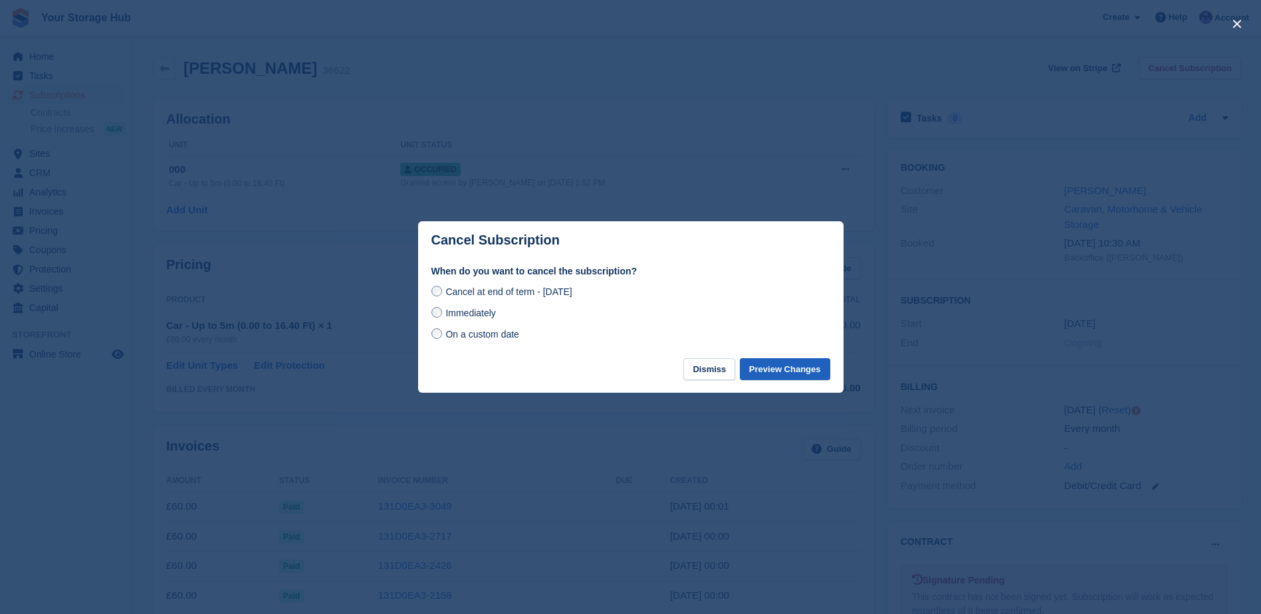 Image resolution: width=1261 pixels, height=614 pixels. What do you see at coordinates (437, 334) in the screenshot?
I see `input: On a custom date` at bounding box center [437, 334].